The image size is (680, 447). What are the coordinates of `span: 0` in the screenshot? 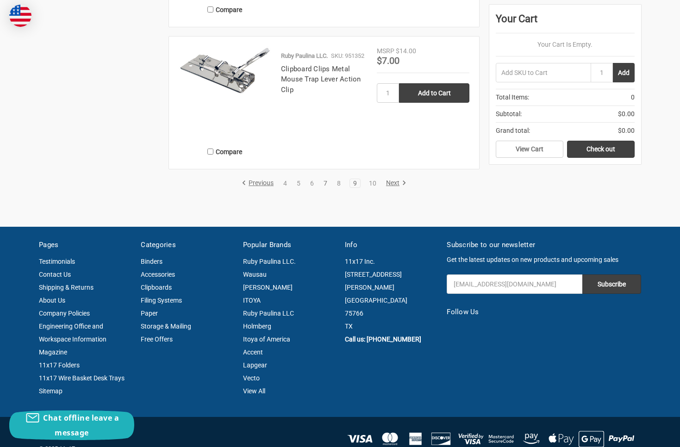 It's located at (633, 97).